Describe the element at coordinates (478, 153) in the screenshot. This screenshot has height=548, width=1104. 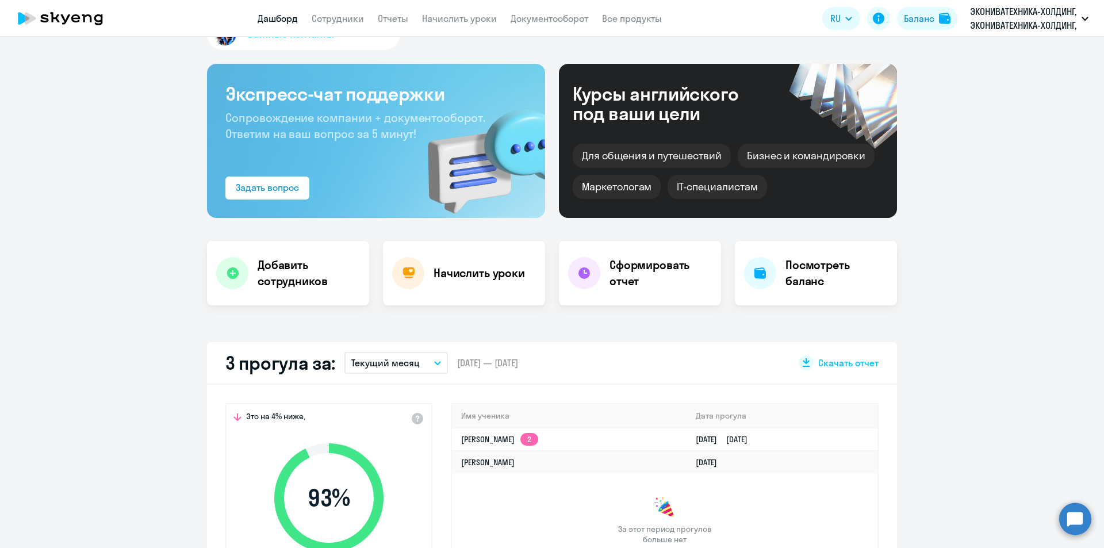
I see `img: bg-img` at that location.